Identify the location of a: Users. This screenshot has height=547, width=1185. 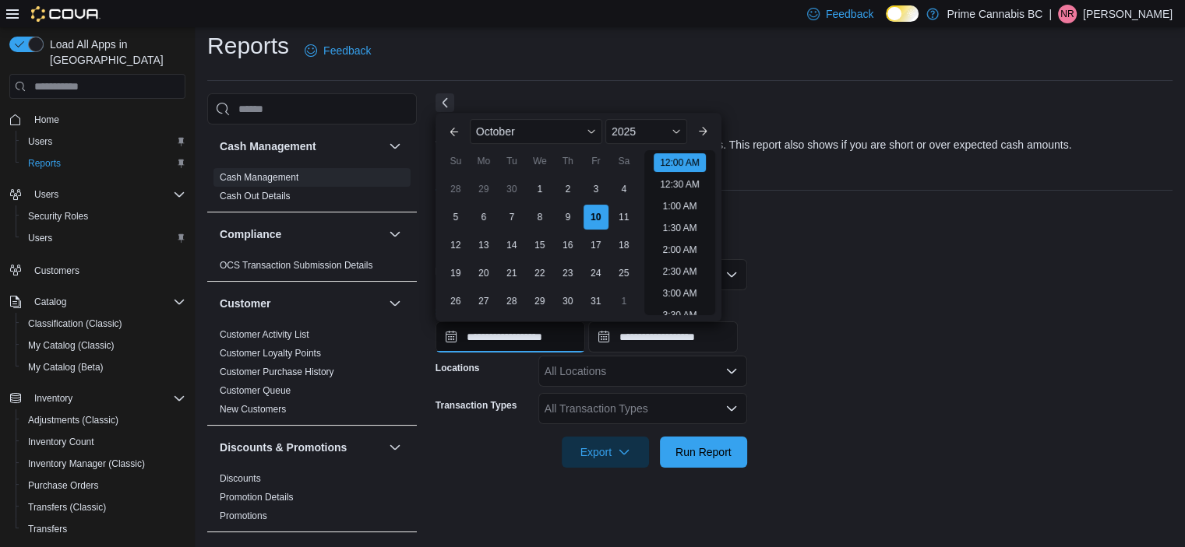
(40, 142).